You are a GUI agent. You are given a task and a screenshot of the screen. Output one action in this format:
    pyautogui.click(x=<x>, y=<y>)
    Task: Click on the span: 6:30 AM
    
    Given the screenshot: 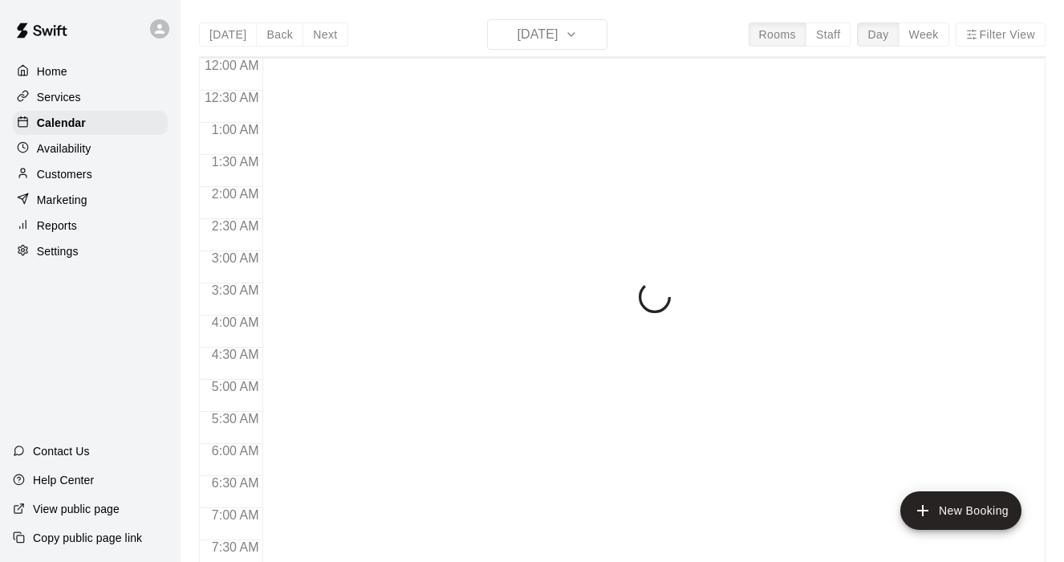 What is the action you would take?
    pyautogui.click(x=235, y=482)
    